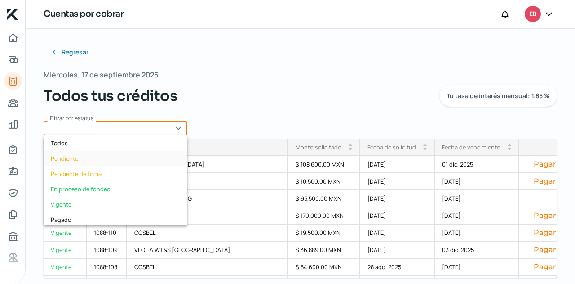 This screenshot has height=284, width=575. I want to click on div: En proceso de fondeo, so click(115, 189).